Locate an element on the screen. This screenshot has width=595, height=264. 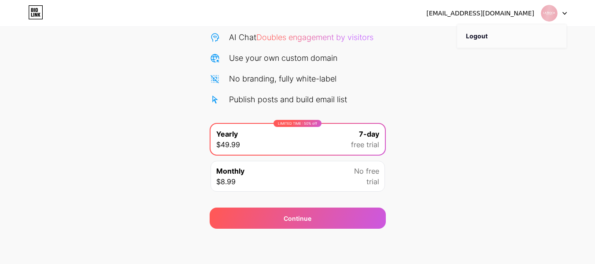
span: Monthly is located at coordinates (230, 171).